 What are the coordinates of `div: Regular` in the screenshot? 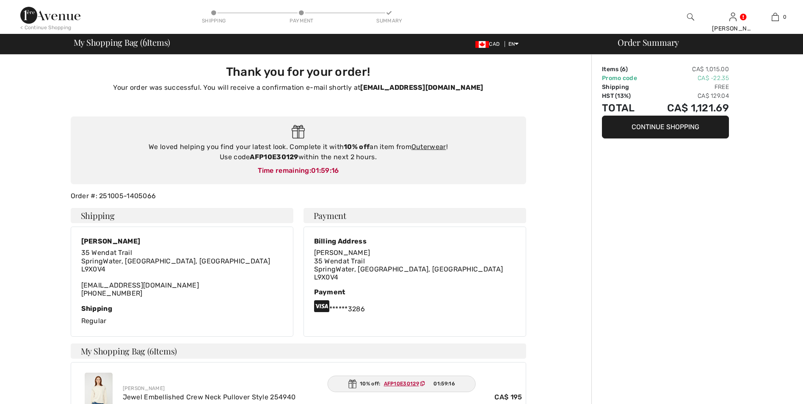 It's located at (182, 315).